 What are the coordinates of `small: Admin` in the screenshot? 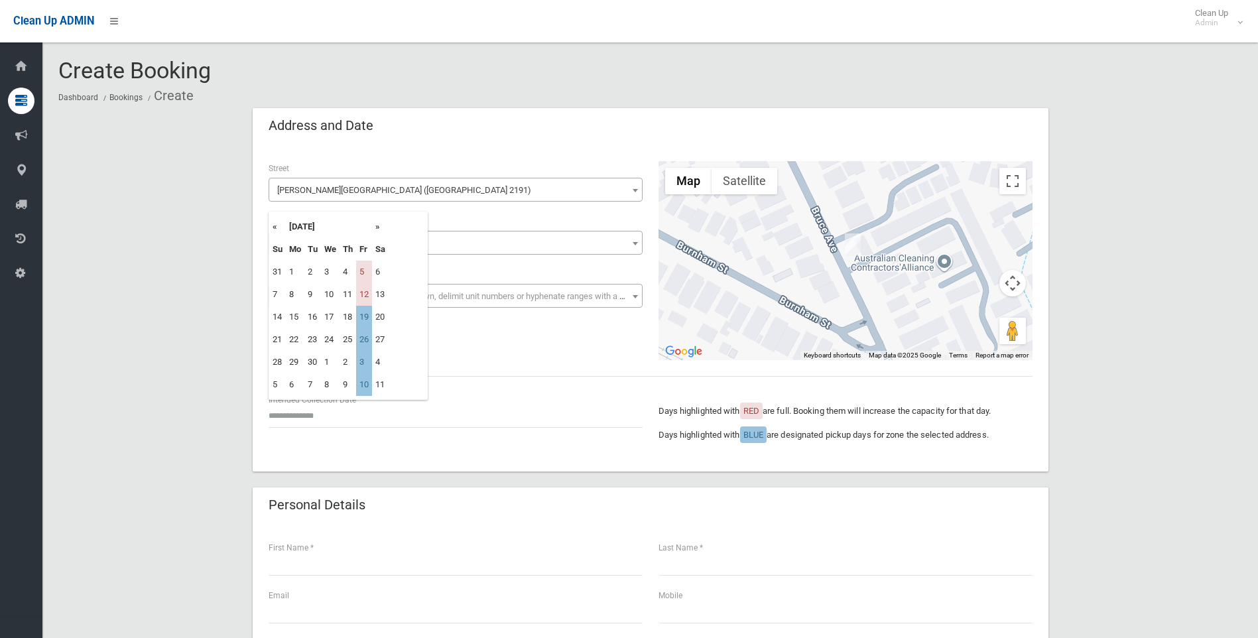 It's located at (1211, 23).